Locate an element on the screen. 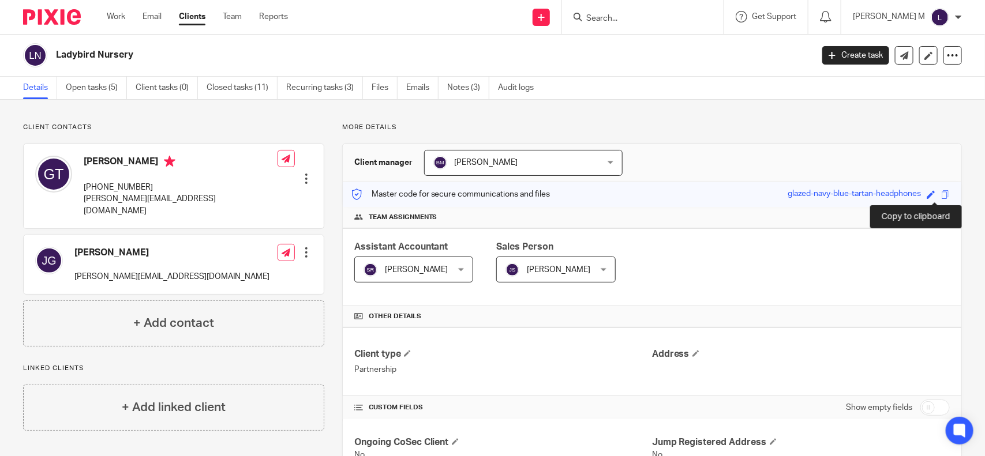 Image resolution: width=985 pixels, height=456 pixels. h4: CUSTOM FIELDS is located at coordinates (503, 408).